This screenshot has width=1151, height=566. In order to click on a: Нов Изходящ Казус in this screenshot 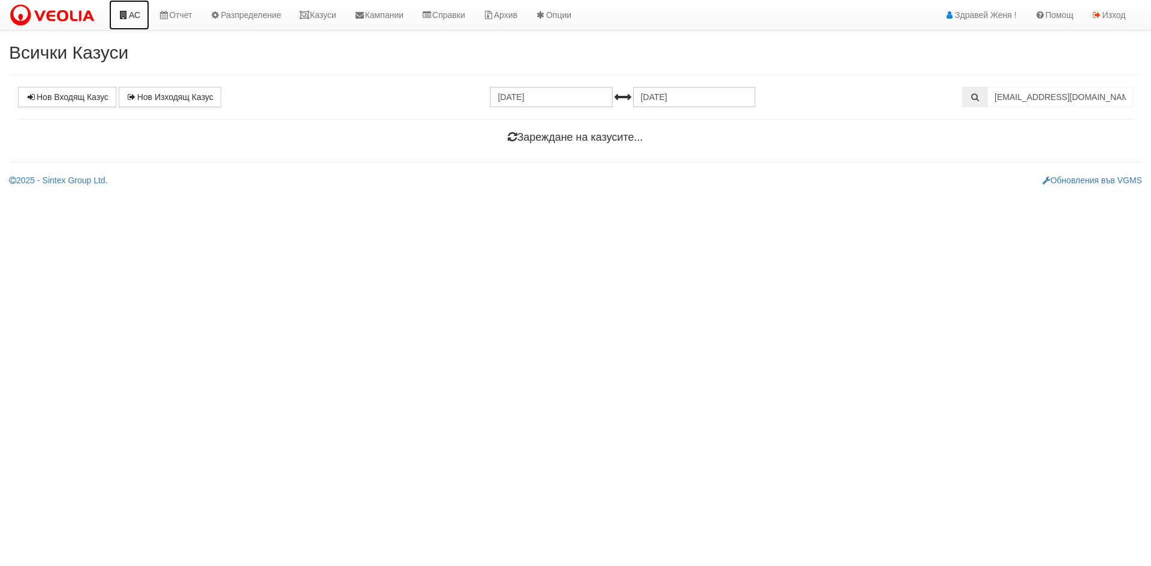, I will do `click(170, 97)`.